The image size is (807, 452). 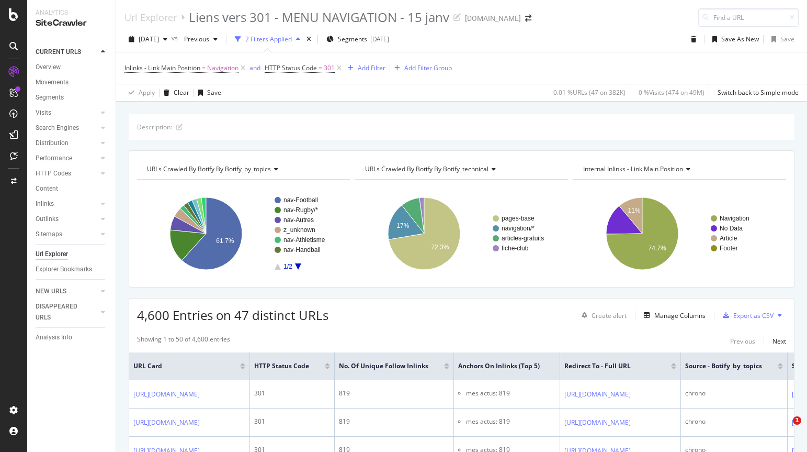 What do you see at coordinates (255, 68) in the screenshot?
I see `div: and` at bounding box center [255, 68].